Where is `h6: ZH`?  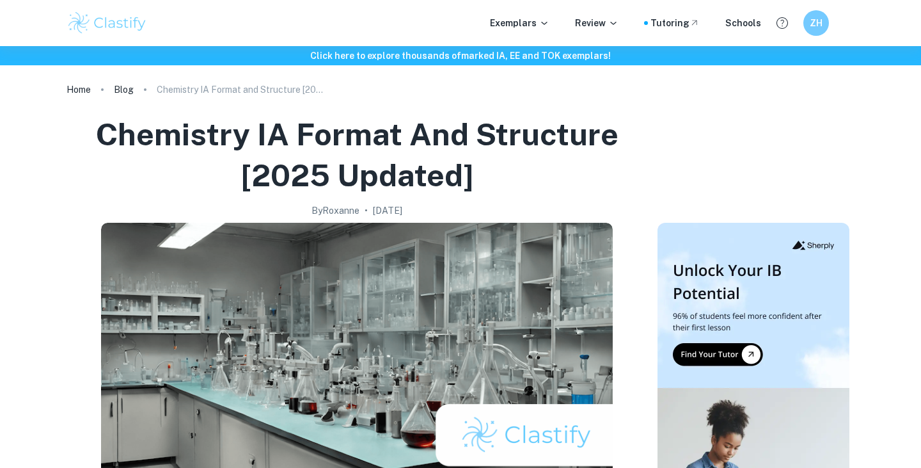 h6: ZH is located at coordinates (816, 23).